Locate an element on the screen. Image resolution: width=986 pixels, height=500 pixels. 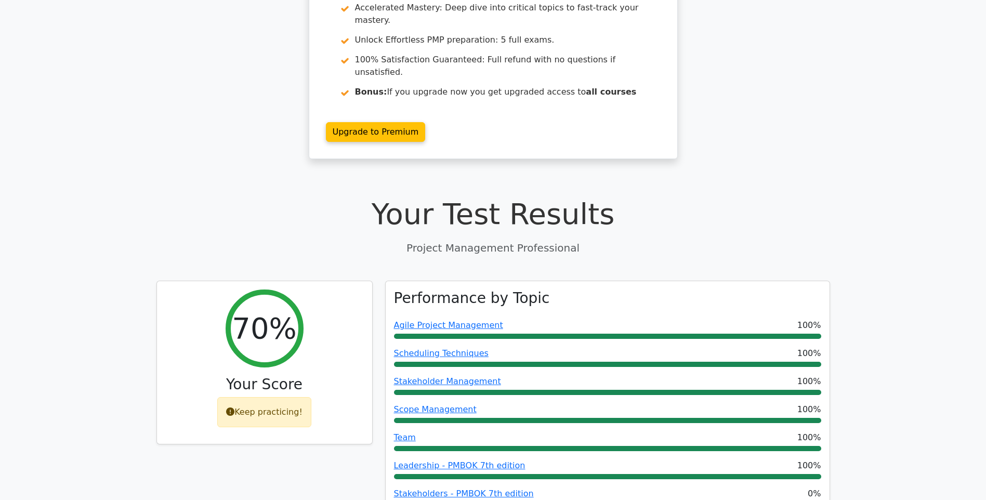
a: Scope Management is located at coordinates (435, 409).